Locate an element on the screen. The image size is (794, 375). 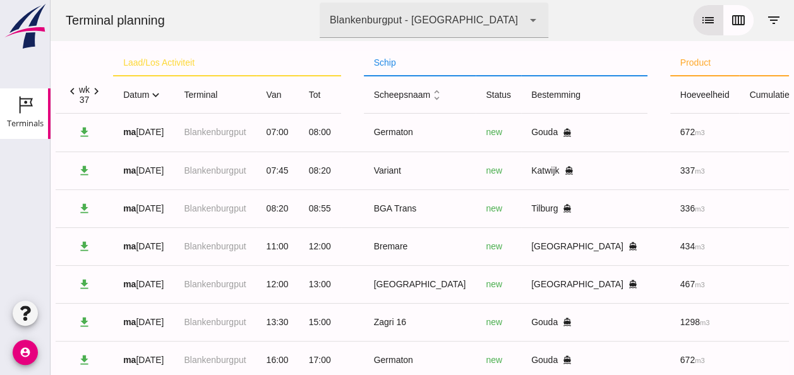
i: arrow_drop_down is located at coordinates (482, 20).